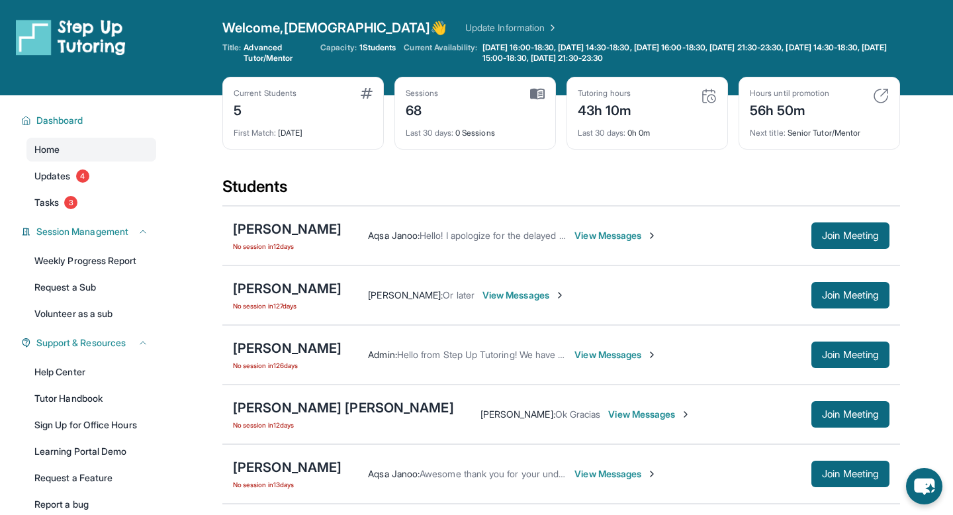 The image size is (953, 515). What do you see at coordinates (71, 37) in the screenshot?
I see `img: logo` at bounding box center [71, 37].